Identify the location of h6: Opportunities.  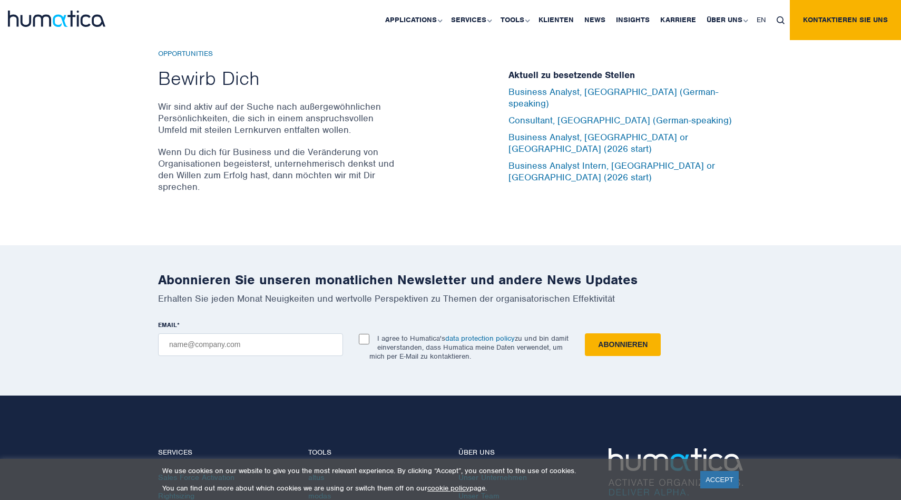
(280, 54).